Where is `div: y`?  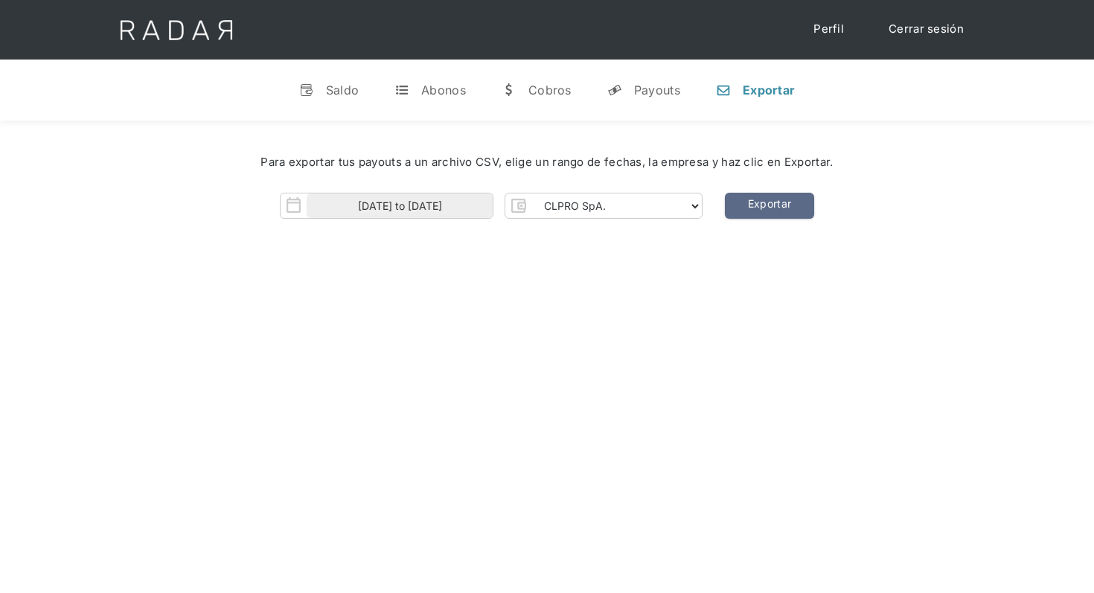 div: y is located at coordinates (615, 90).